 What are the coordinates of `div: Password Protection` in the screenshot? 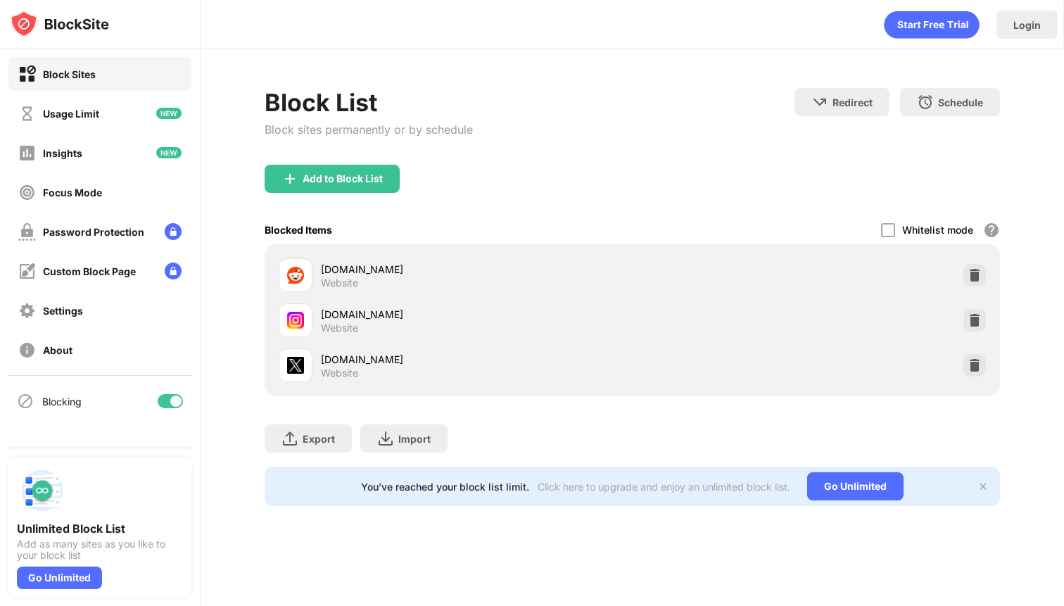 It's located at (94, 232).